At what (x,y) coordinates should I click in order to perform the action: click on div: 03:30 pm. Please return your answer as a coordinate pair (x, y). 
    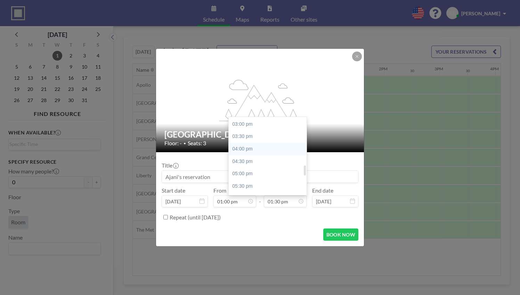
    Looking at the image, I should click on (270, 136).